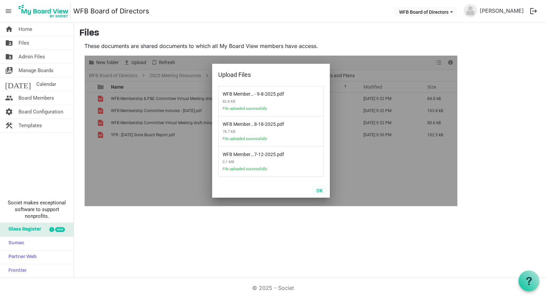  I want to click on span: Sumac, so click(14, 244).